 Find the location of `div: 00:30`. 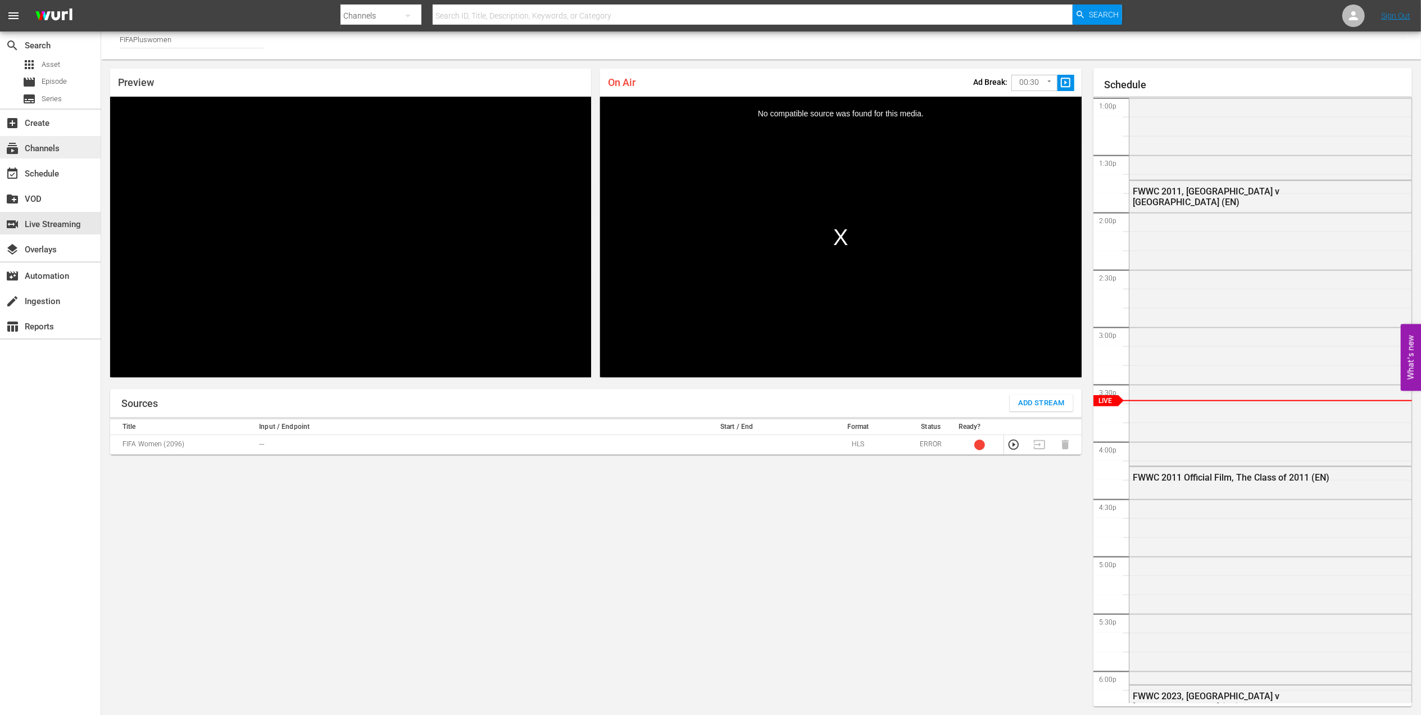

div: 00:30 is located at coordinates (1034, 83).